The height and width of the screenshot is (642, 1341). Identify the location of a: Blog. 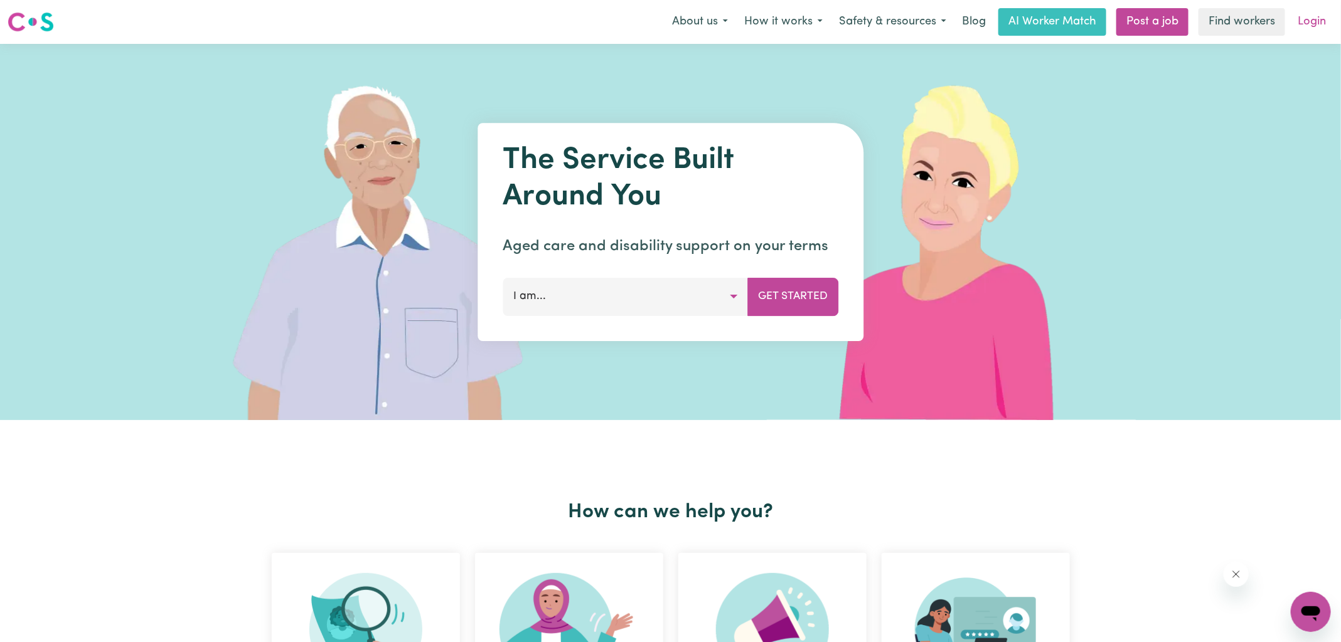
(974, 22).